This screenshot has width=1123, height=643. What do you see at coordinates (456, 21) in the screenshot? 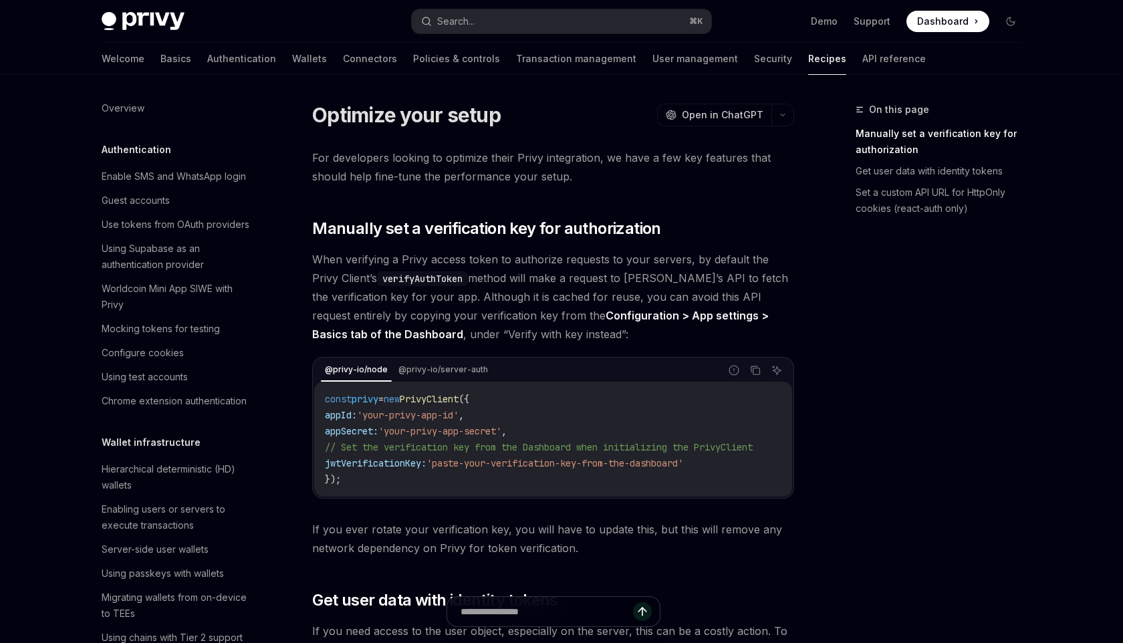
I see `div: Search...` at bounding box center [456, 21].